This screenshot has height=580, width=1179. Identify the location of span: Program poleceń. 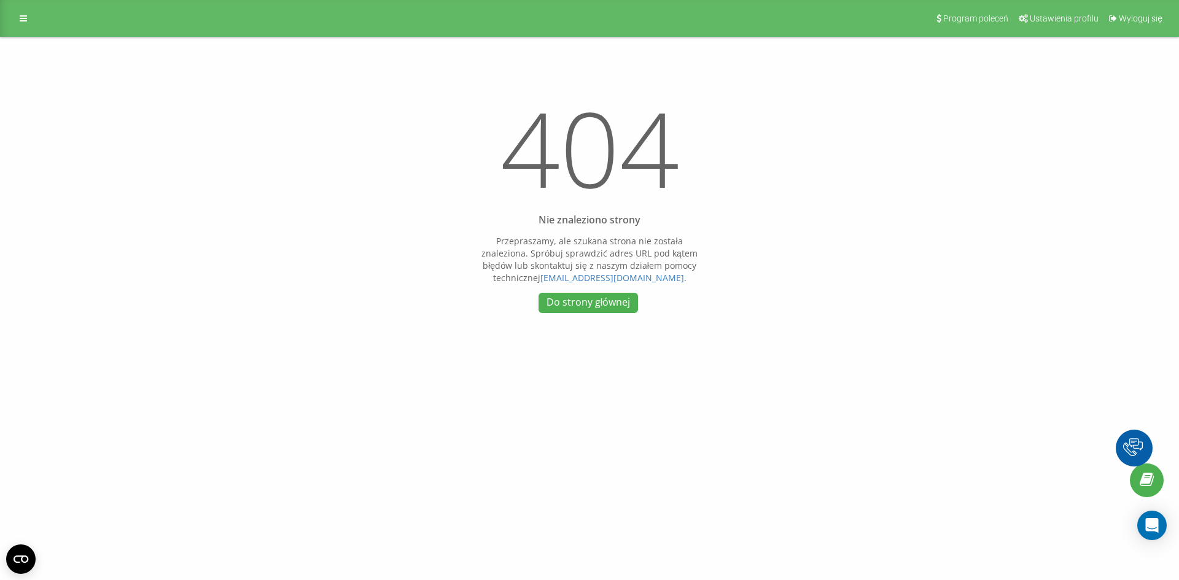
(976, 18).